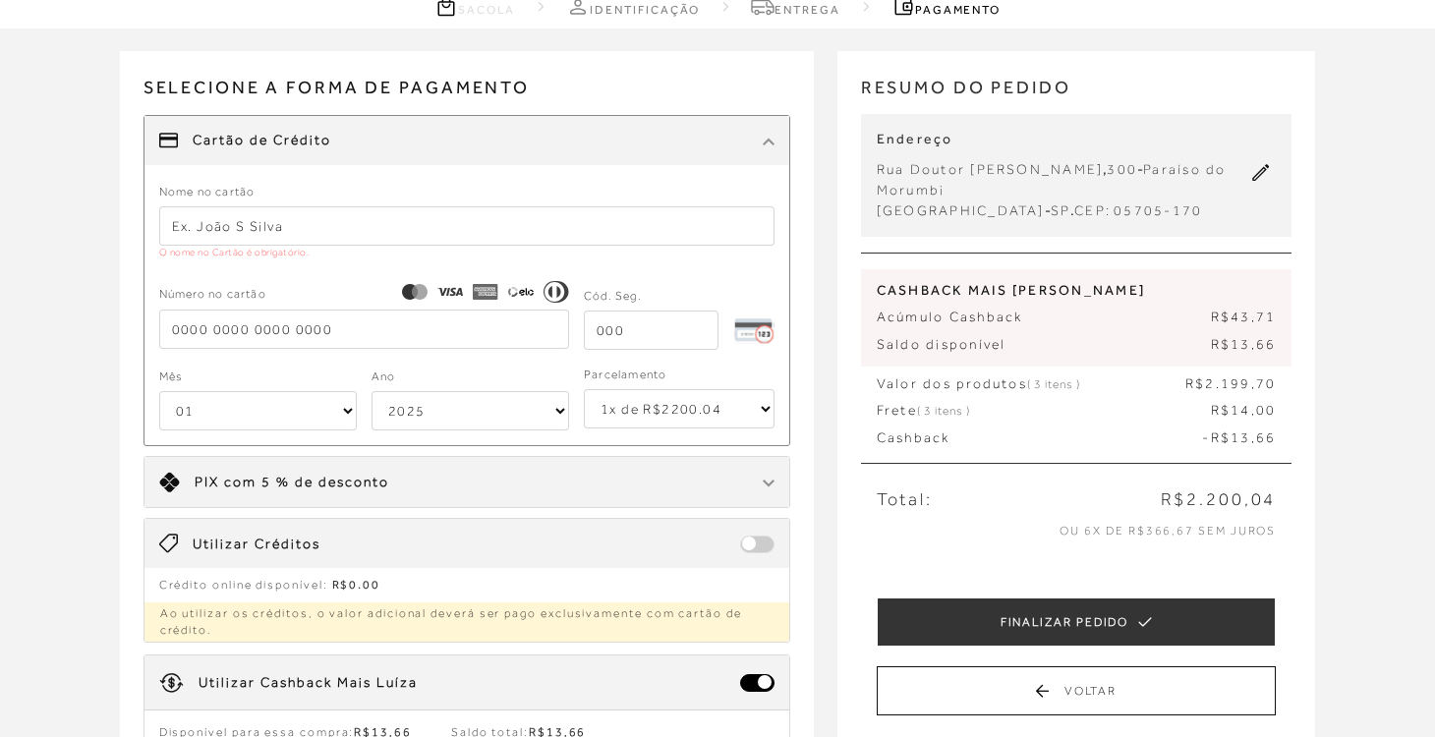 This screenshot has height=737, width=1435. I want to click on span: com 5 % de desconto, so click(307, 482).